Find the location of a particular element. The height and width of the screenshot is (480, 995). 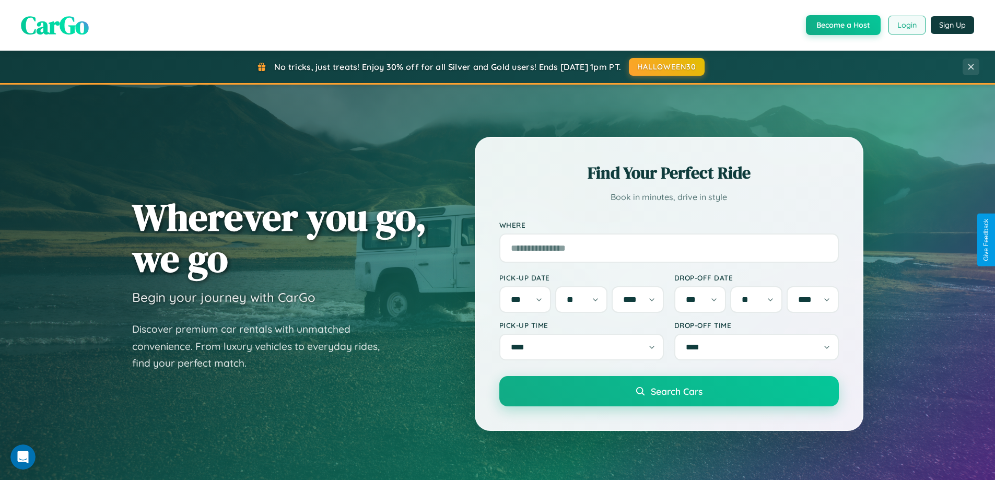

button: HALLOWEEN30 is located at coordinates (667, 67).